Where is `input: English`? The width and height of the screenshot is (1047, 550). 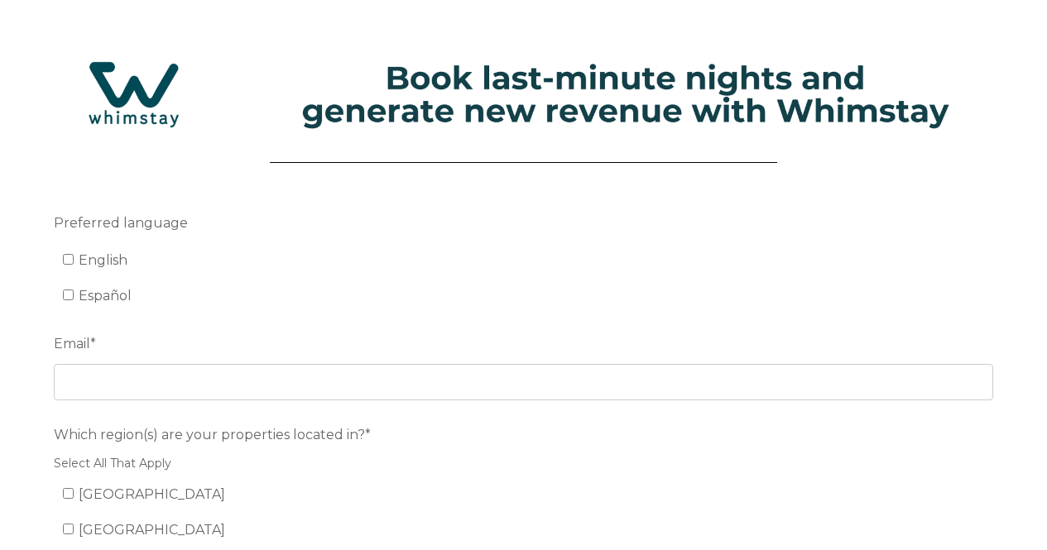
input: English is located at coordinates (68, 259).